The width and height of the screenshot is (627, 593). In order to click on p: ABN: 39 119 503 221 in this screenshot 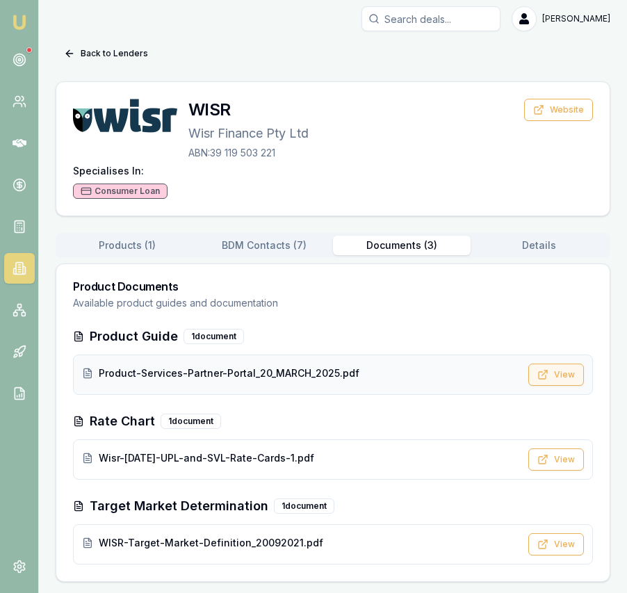, I will do `click(248, 153)`.